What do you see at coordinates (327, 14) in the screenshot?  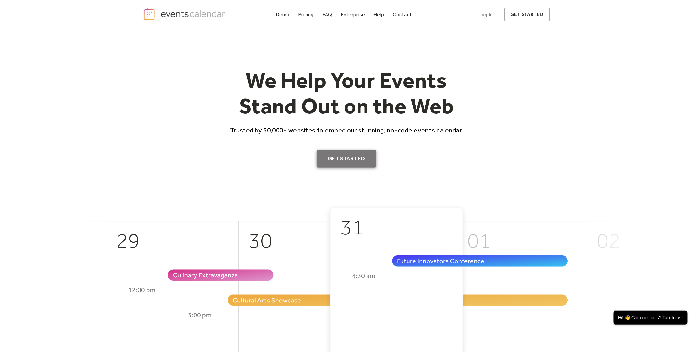 I see `a: FAQ` at bounding box center [327, 14].